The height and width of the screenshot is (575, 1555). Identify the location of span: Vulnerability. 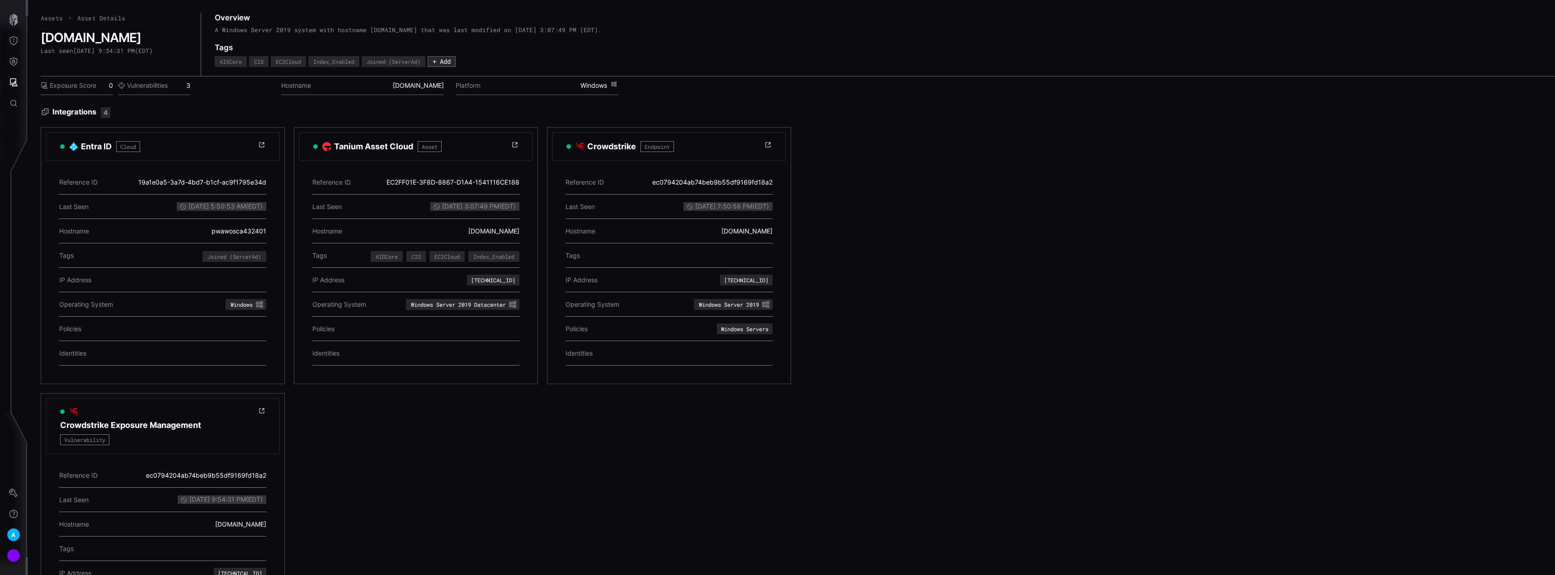
(85, 439).